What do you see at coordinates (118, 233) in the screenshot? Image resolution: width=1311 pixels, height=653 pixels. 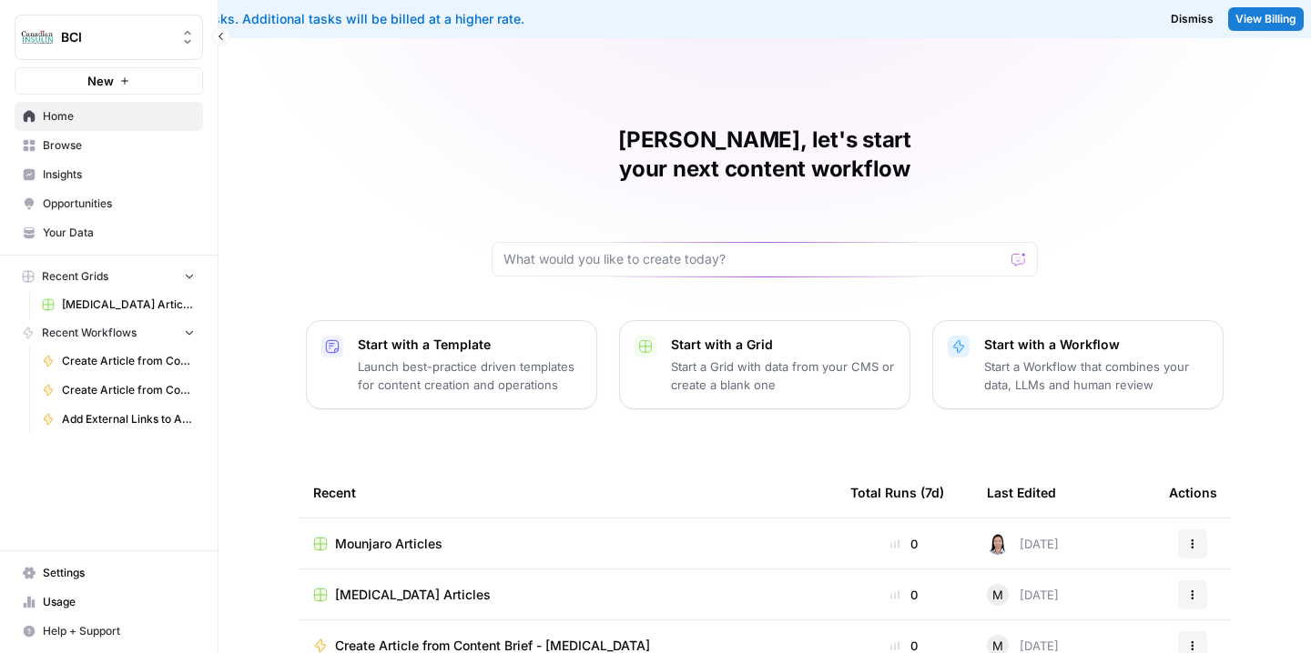 I see `span: Your Data` at bounding box center [118, 233].